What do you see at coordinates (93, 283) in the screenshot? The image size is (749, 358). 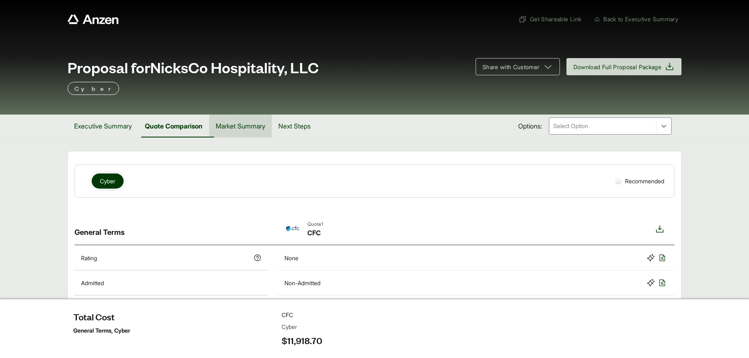 I see `p: Admitted` at bounding box center [93, 283].